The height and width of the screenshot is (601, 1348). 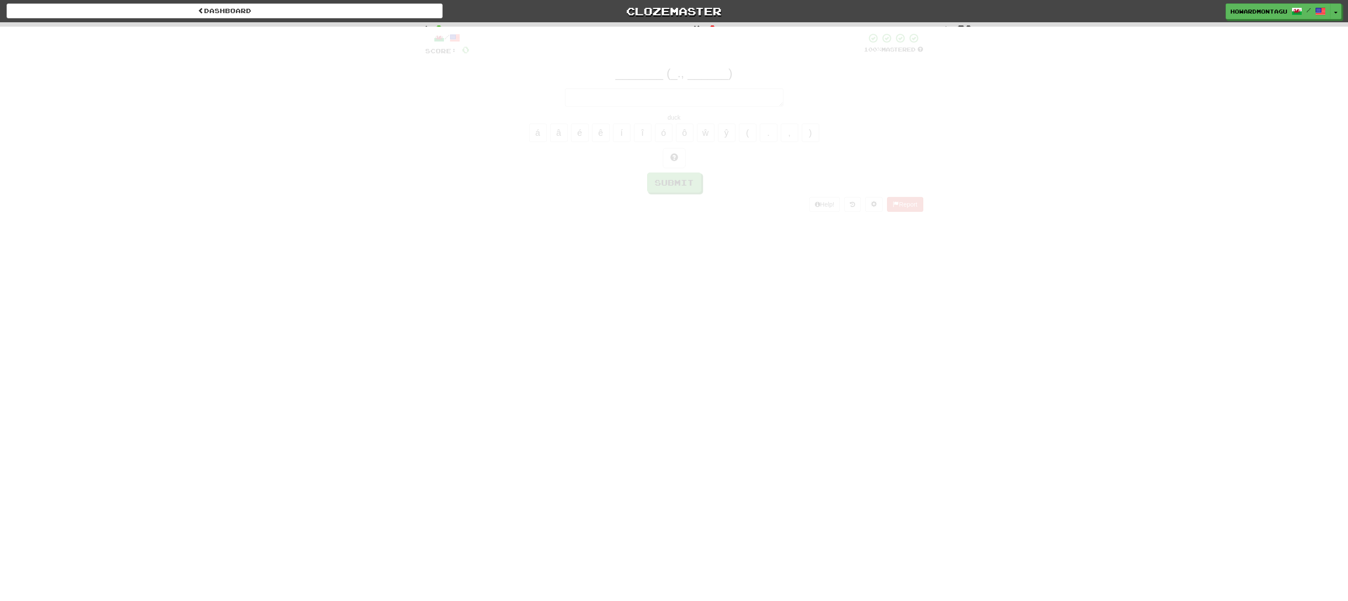 What do you see at coordinates (674, 11) in the screenshot?
I see `a: Clozemaster` at bounding box center [674, 11].